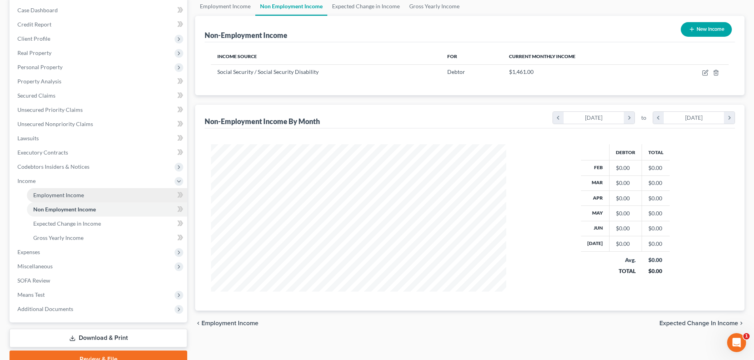  I want to click on span: 1, so click(746, 337).